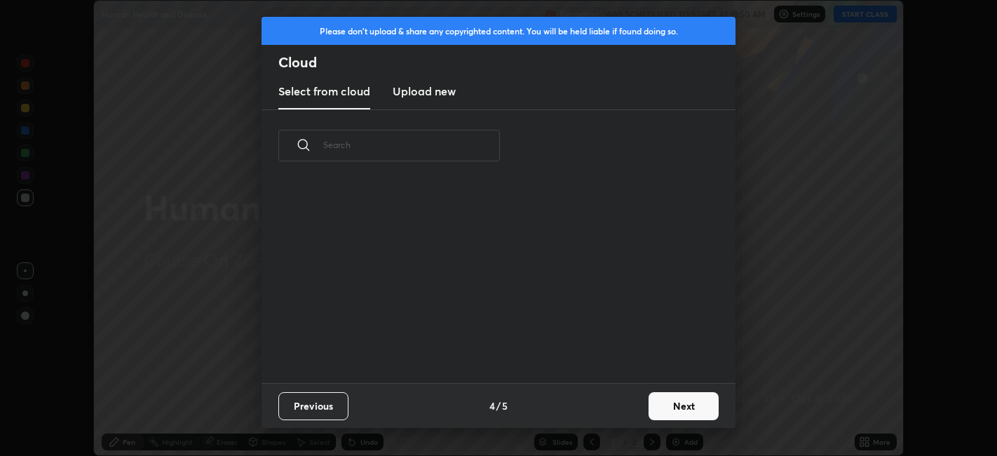  I want to click on h4: 4, so click(492, 405).